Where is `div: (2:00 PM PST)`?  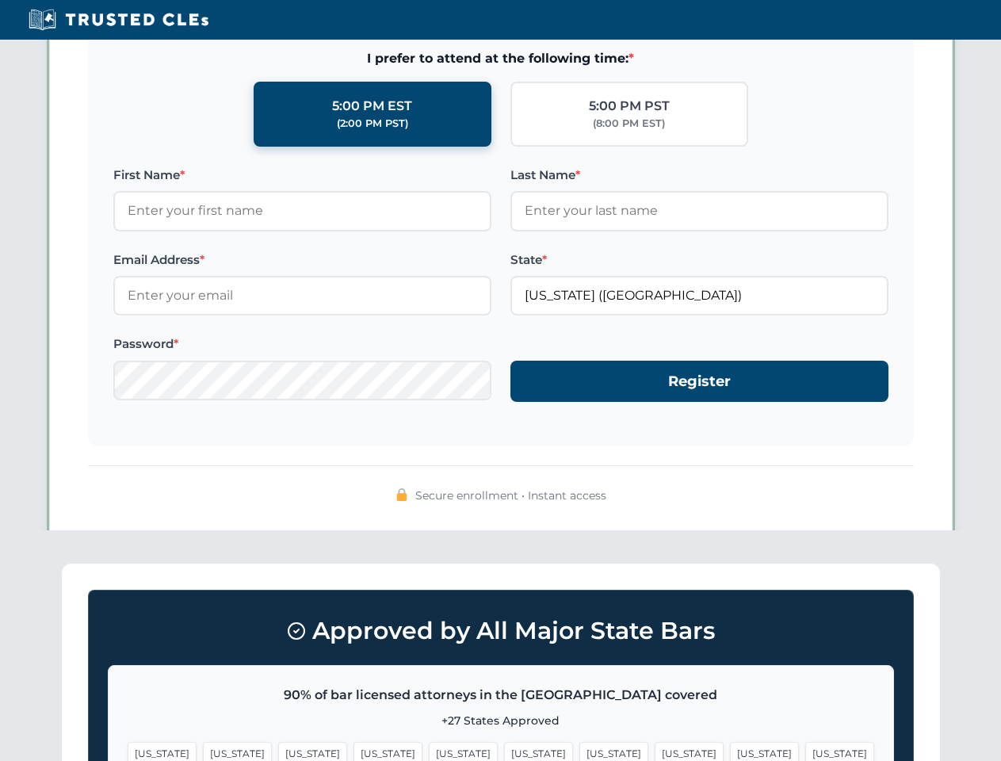 div: (2:00 PM PST) is located at coordinates (372, 124).